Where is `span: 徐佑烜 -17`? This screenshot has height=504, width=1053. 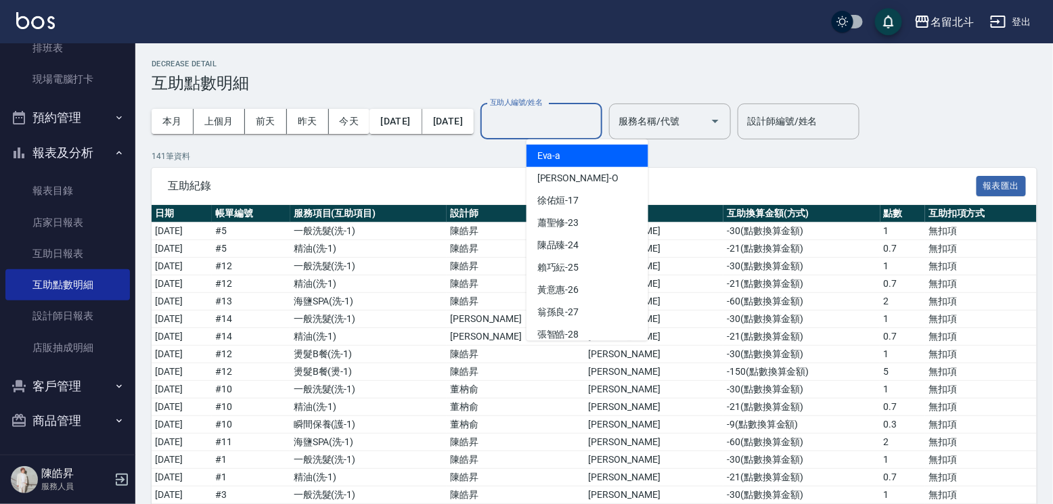
span: 徐佑烜 -17 is located at coordinates (558, 200).